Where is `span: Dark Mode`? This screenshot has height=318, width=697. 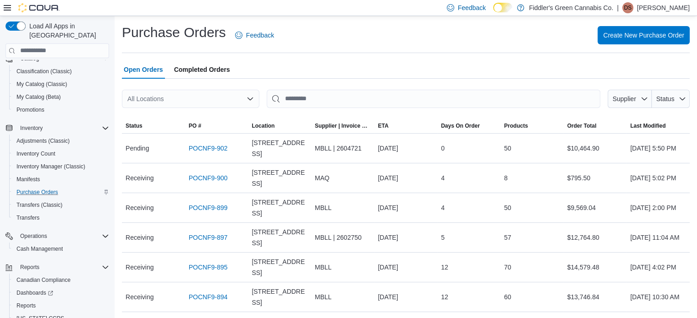 span: Dark Mode is located at coordinates (493, 12).